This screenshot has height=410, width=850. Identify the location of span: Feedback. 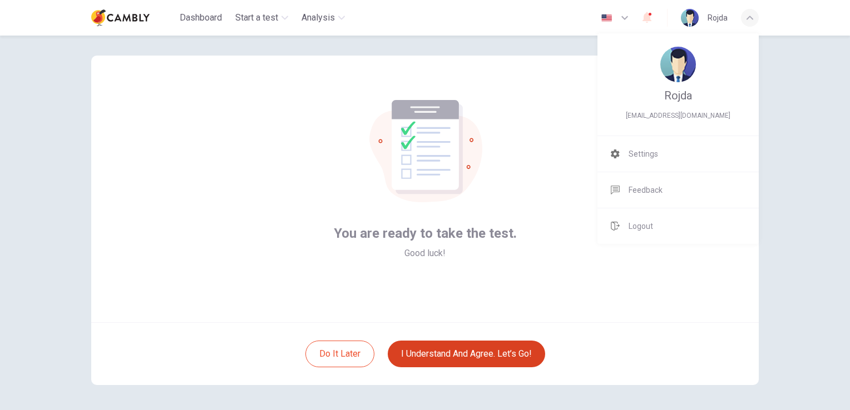
(645, 190).